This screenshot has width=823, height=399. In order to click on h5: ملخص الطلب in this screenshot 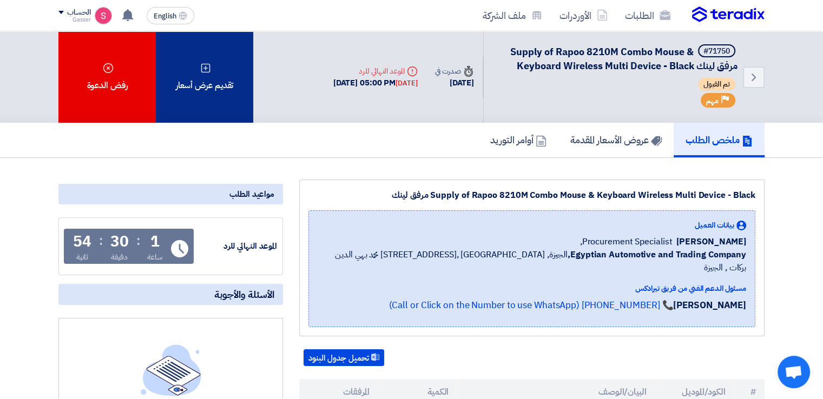, I will do `click(719, 140)`.